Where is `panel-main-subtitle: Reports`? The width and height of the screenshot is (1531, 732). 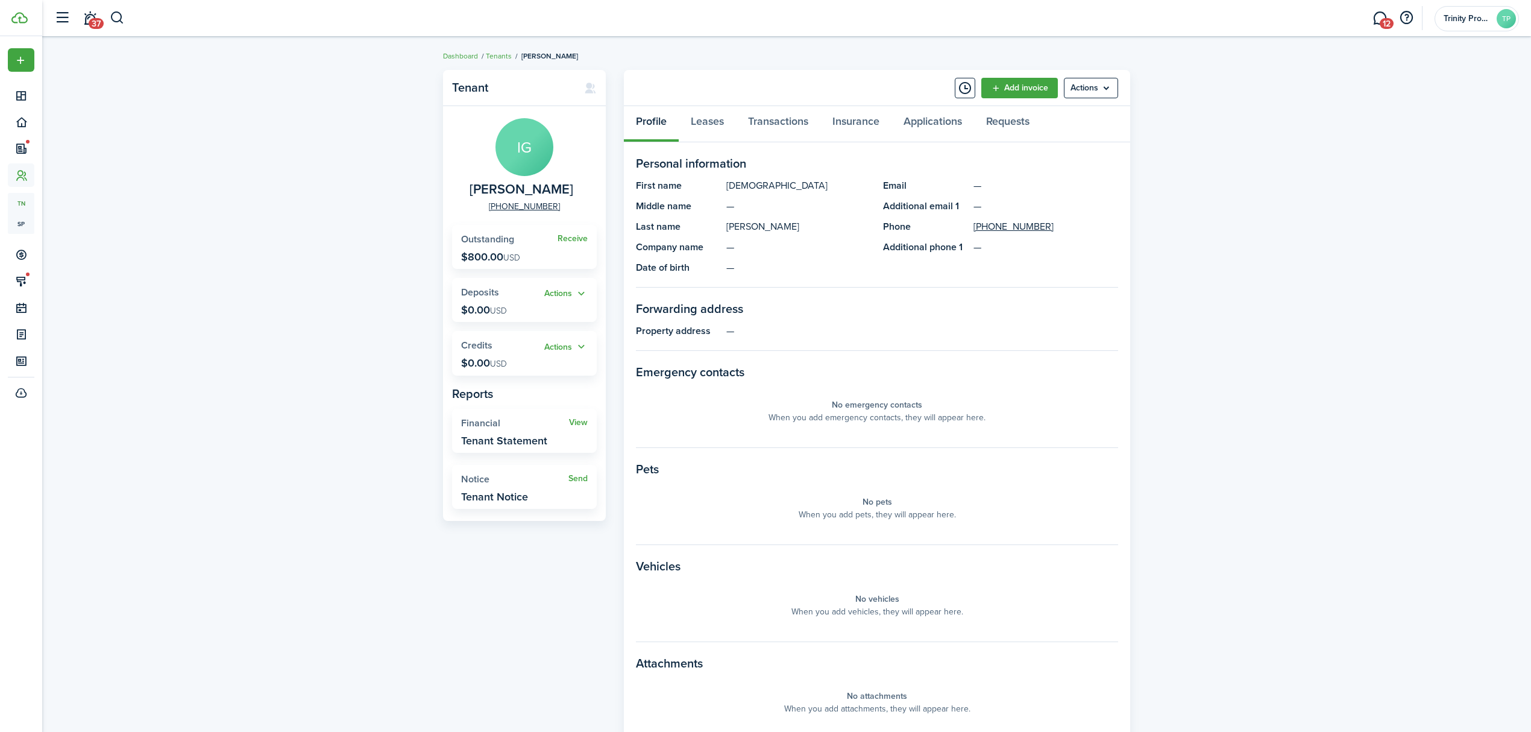 panel-main-subtitle: Reports is located at coordinates (524, 394).